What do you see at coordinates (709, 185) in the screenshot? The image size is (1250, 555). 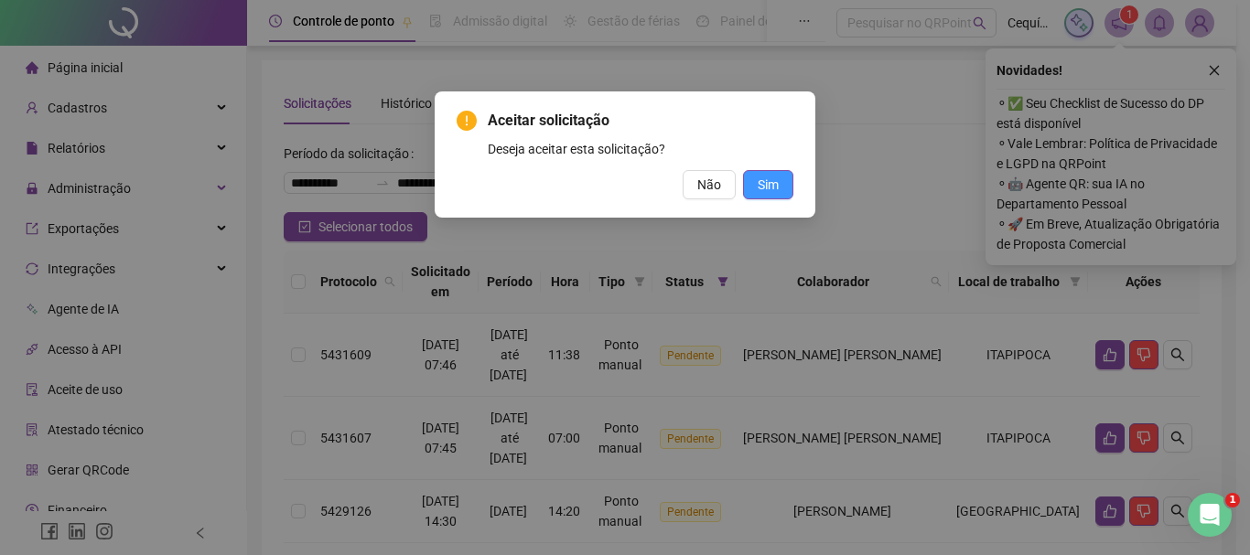 I see `span: Não` at bounding box center [709, 185].